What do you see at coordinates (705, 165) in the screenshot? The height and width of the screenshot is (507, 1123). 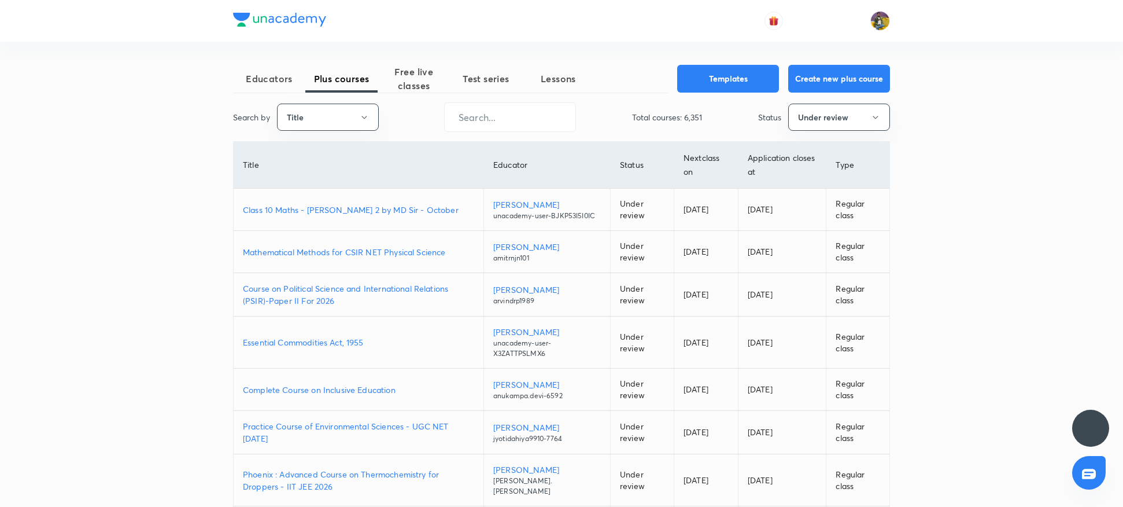 I see `th: Next class on` at bounding box center [705, 165].